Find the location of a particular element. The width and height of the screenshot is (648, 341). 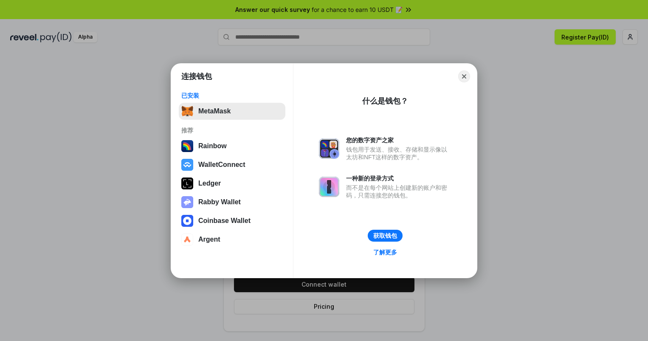

div: Coinbase Wallet is located at coordinates (224, 221).